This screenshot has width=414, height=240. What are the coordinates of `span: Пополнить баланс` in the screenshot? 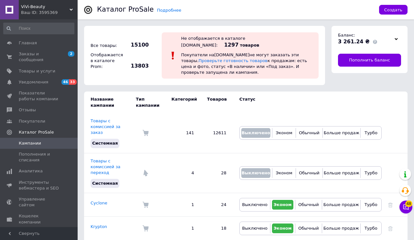 It's located at (370, 60).